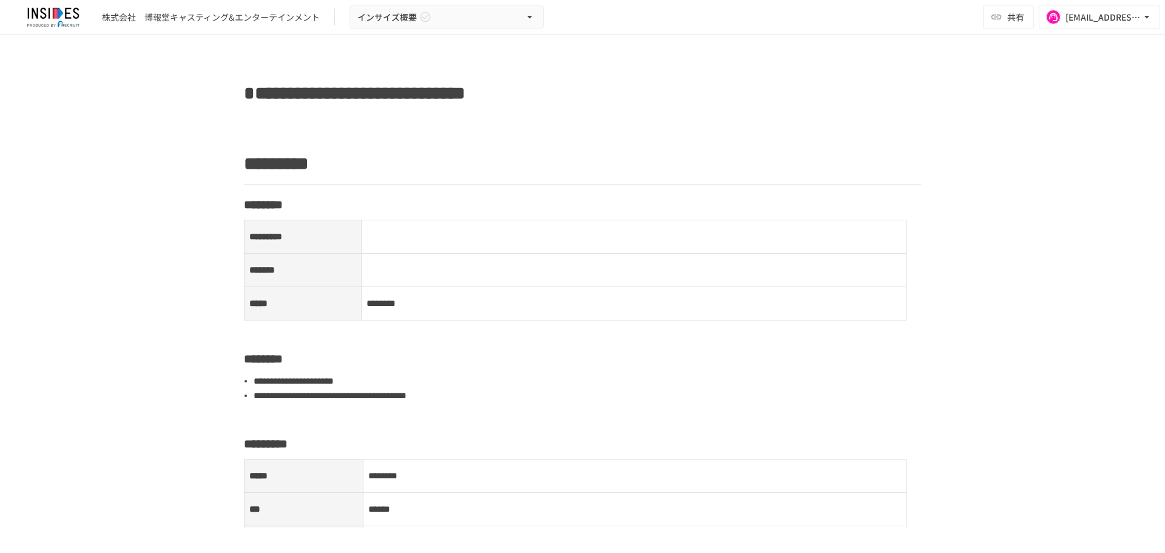 The width and height of the screenshot is (1165, 553). What do you see at coordinates (1016, 17) in the screenshot?
I see `span: 共有` at bounding box center [1016, 17].